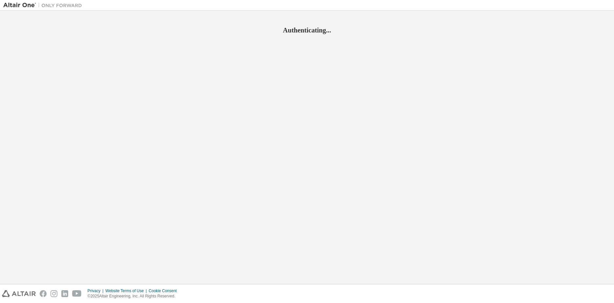  I want to click on div: Website Terms of Use, so click(127, 291).